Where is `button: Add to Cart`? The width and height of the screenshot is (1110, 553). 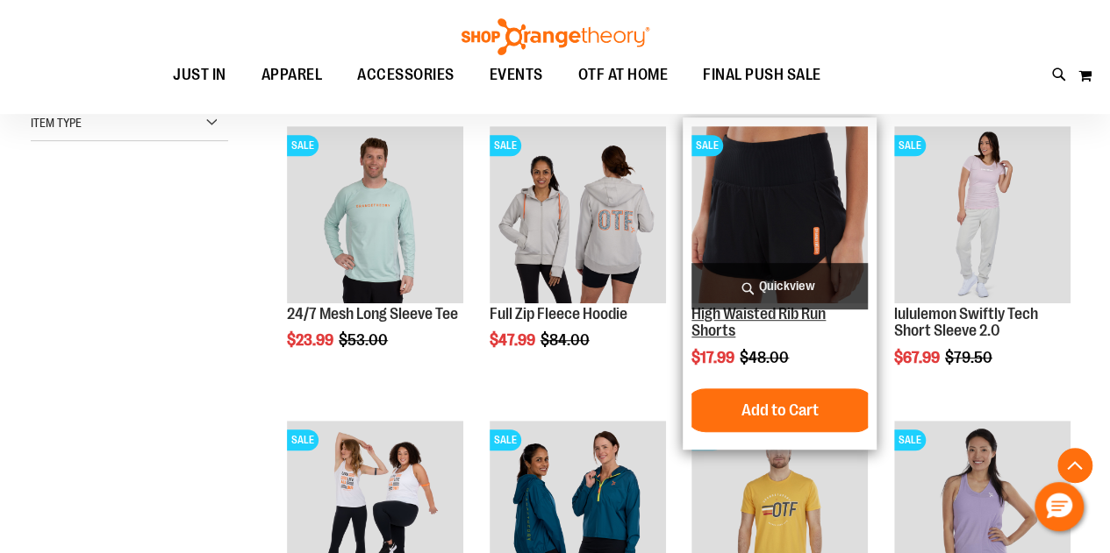 button: Add to Cart is located at coordinates (780, 410).